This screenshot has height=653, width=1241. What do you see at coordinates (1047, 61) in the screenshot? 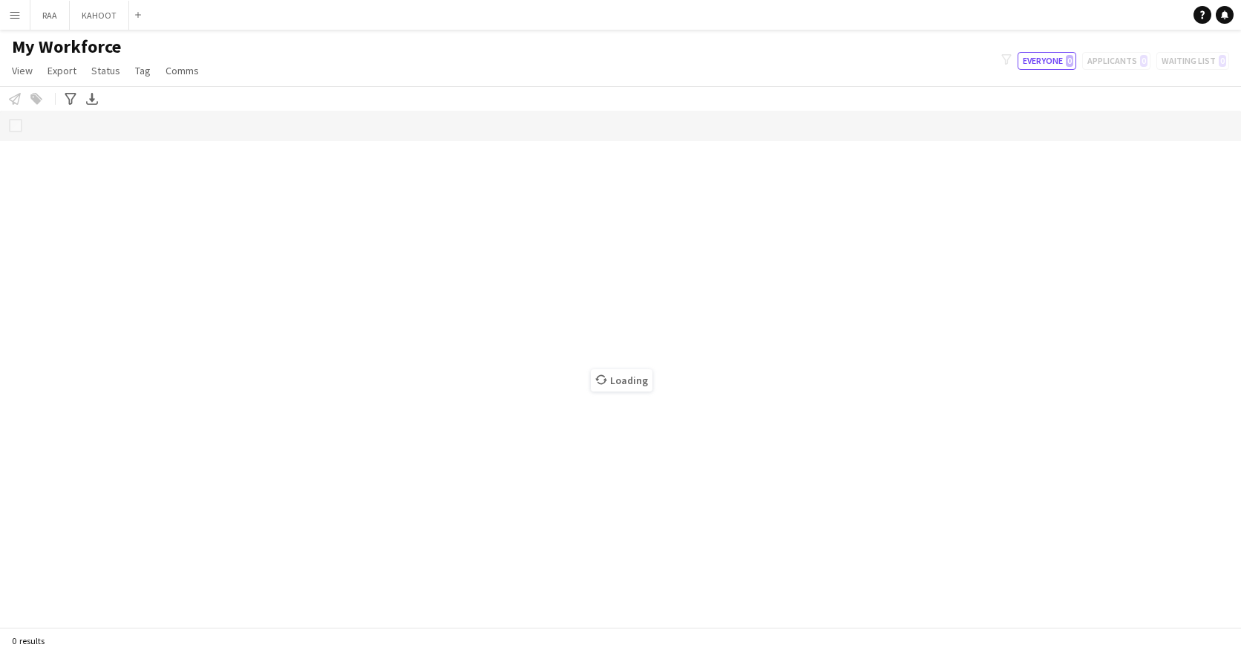
I see `button: Everyone0` at bounding box center [1047, 61].